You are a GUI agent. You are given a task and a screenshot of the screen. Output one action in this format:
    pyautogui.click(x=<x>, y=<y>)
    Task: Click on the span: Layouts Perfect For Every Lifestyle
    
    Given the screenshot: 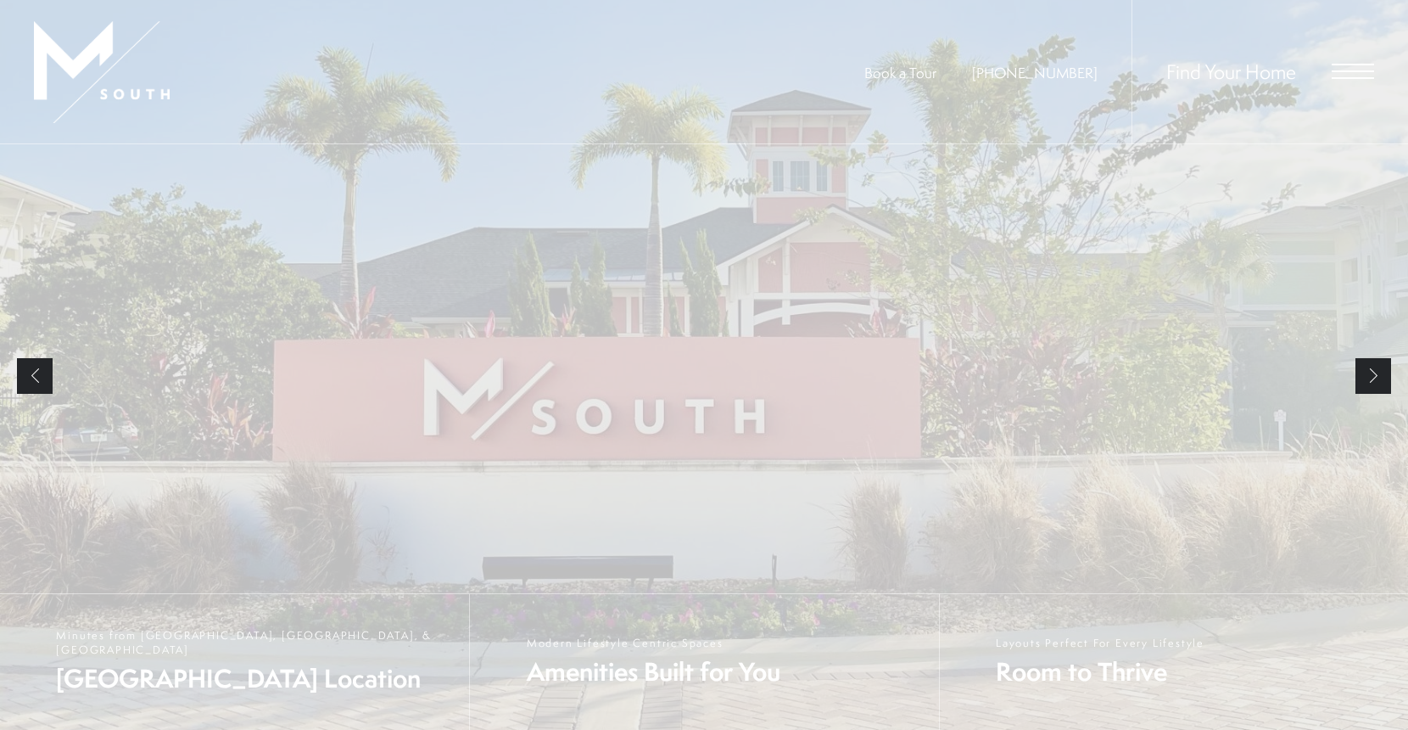 What is the action you would take?
    pyautogui.click(x=1100, y=642)
    